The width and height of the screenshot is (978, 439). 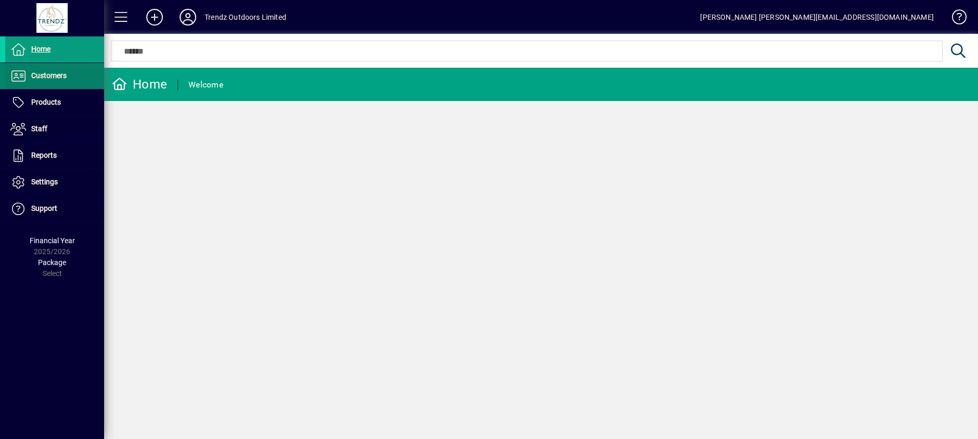 What do you see at coordinates (52, 262) in the screenshot?
I see `span: Package` at bounding box center [52, 262].